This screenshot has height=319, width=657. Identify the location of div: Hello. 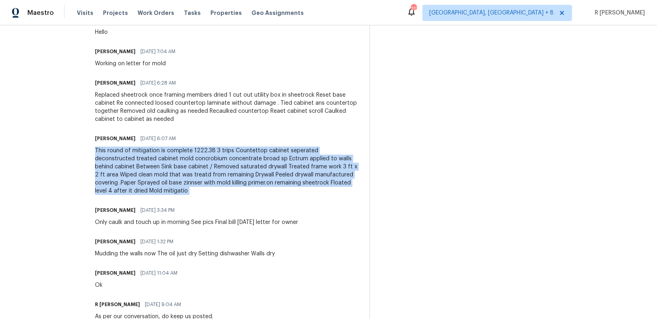
(138, 32).